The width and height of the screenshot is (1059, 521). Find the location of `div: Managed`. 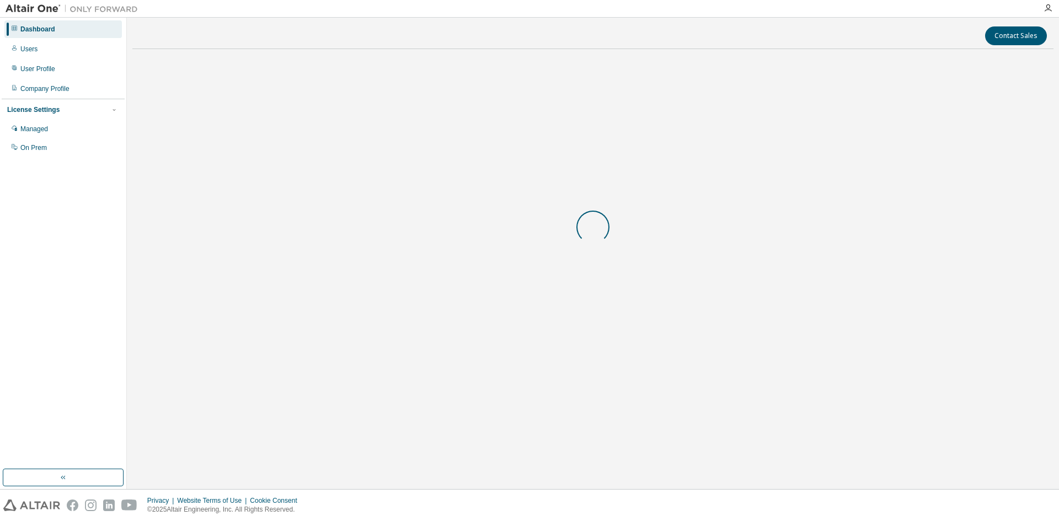

div: Managed is located at coordinates (34, 129).